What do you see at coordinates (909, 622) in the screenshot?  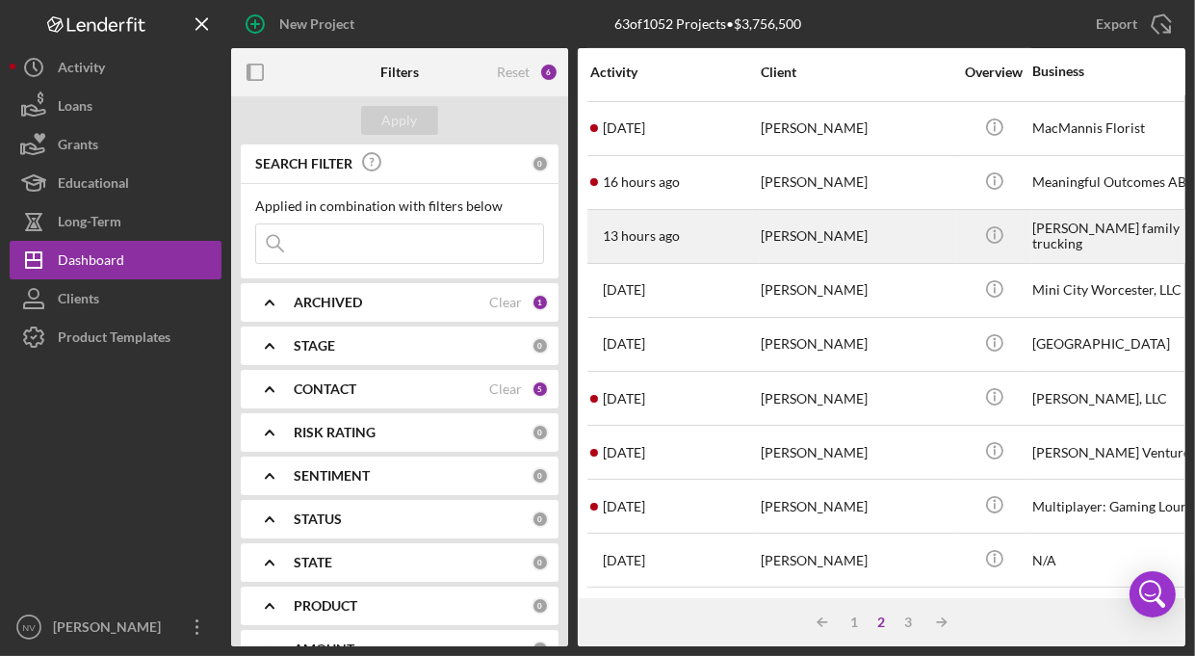 I see `div: 3` at bounding box center [909, 622].